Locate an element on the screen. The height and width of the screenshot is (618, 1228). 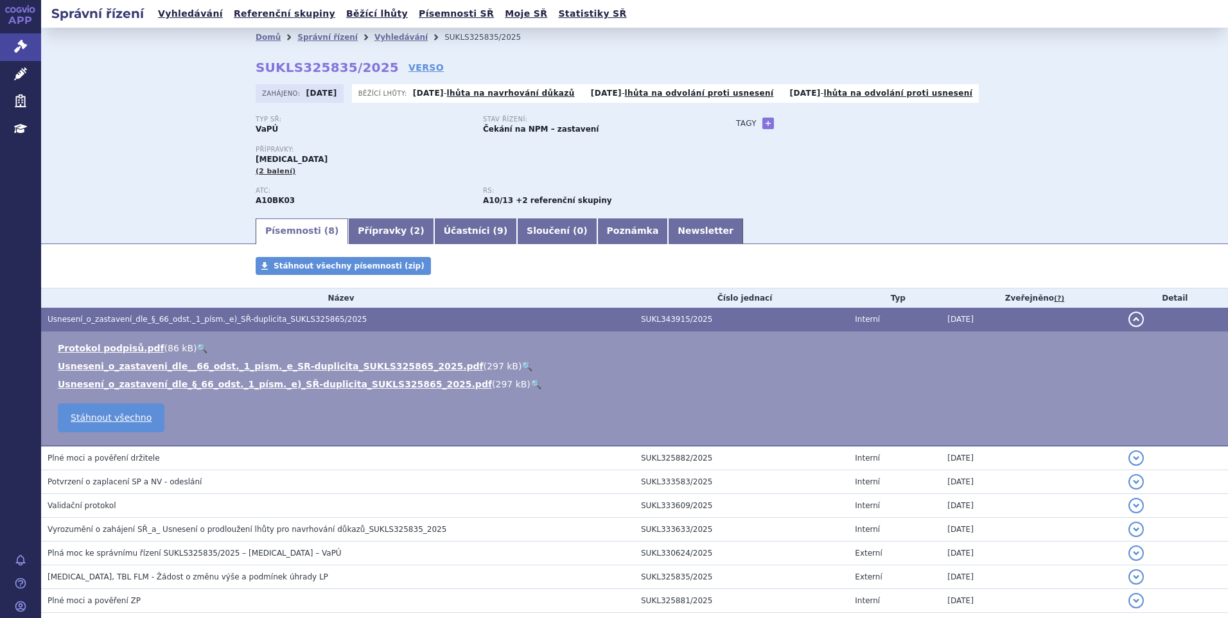
h2: Správní řízení is located at coordinates (98, 13).